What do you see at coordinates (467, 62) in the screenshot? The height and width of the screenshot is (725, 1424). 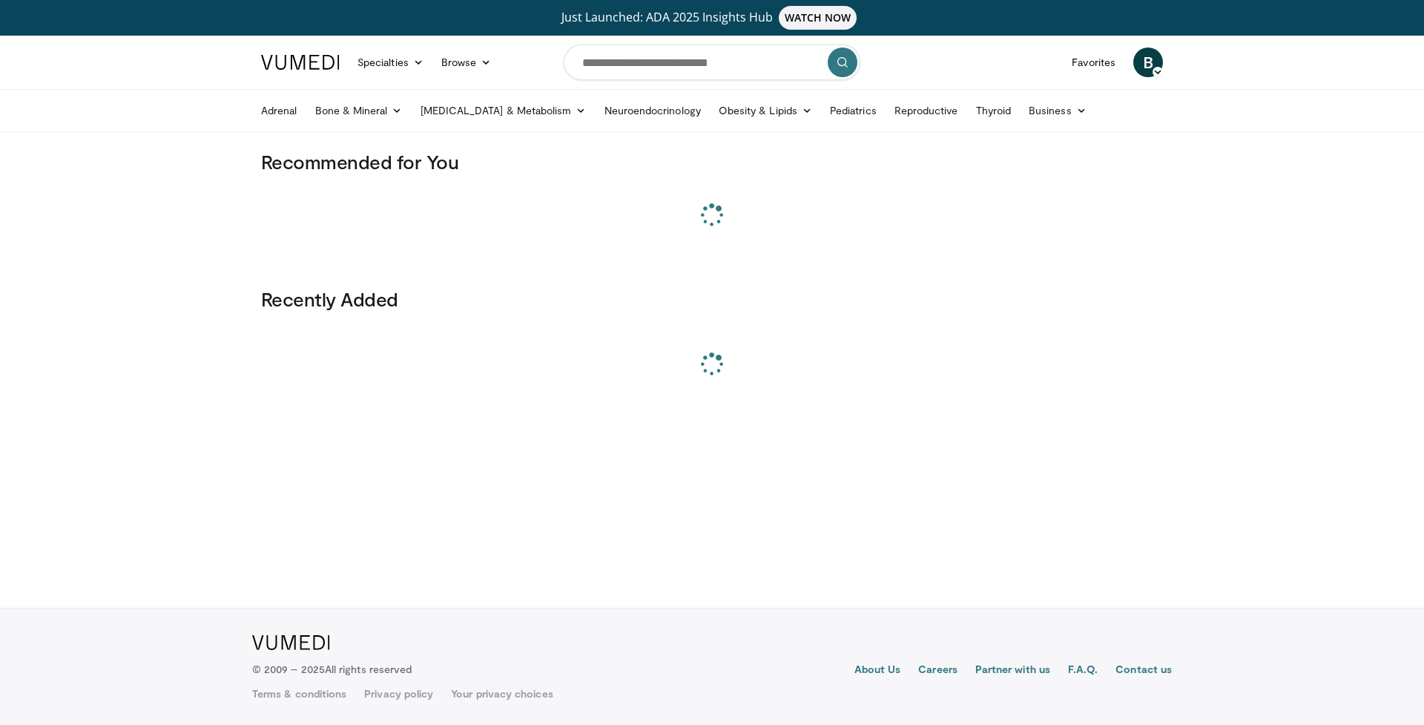 I see `a: Browse` at bounding box center [467, 62].